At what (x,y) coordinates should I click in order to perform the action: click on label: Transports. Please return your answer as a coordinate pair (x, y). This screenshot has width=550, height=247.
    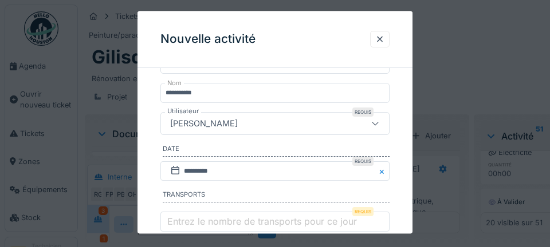
    Looking at the image, I should click on (276, 197).